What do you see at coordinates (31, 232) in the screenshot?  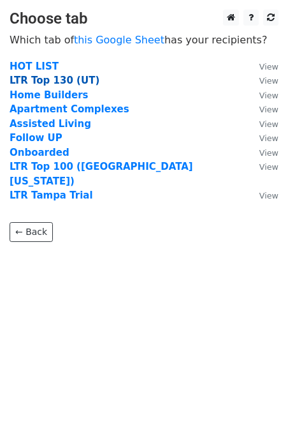 I see `a: ← Back` at bounding box center [31, 232].